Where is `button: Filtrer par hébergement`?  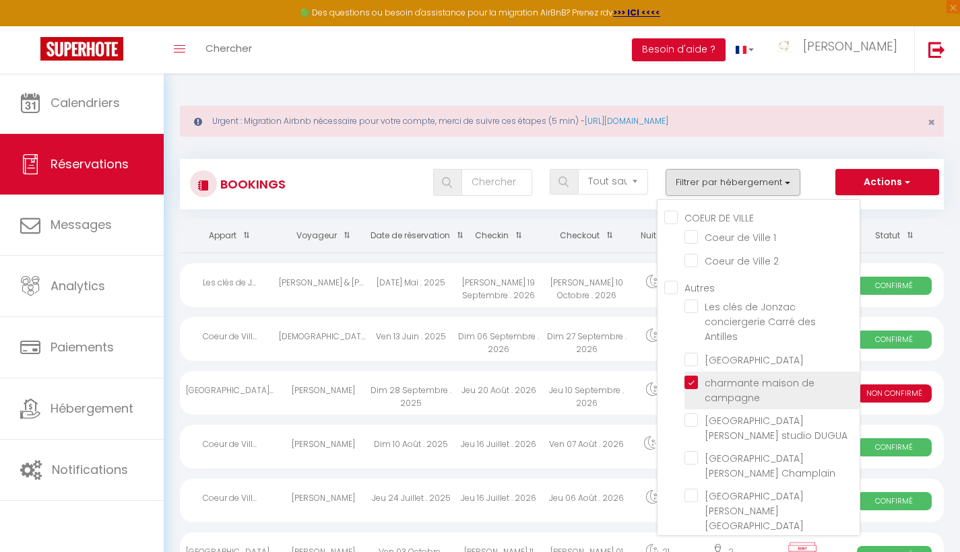
button: Filtrer par hébergement is located at coordinates (733, 182).